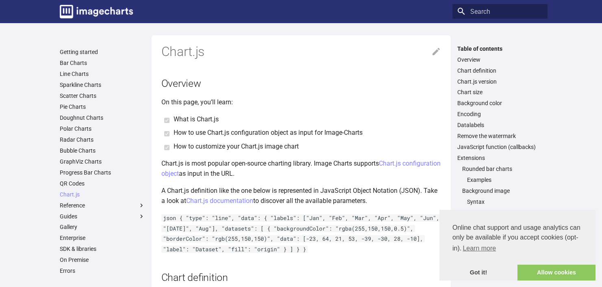 The height and width of the screenshot is (287, 602). I want to click on a: Radar Charts, so click(102, 140).